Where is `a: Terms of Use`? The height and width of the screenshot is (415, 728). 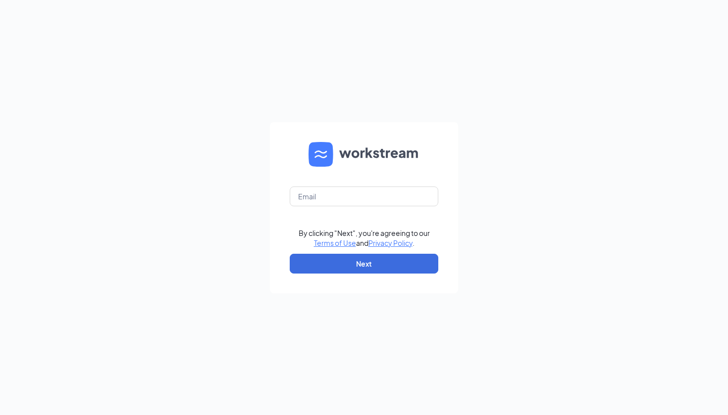 a: Terms of Use is located at coordinates (335, 243).